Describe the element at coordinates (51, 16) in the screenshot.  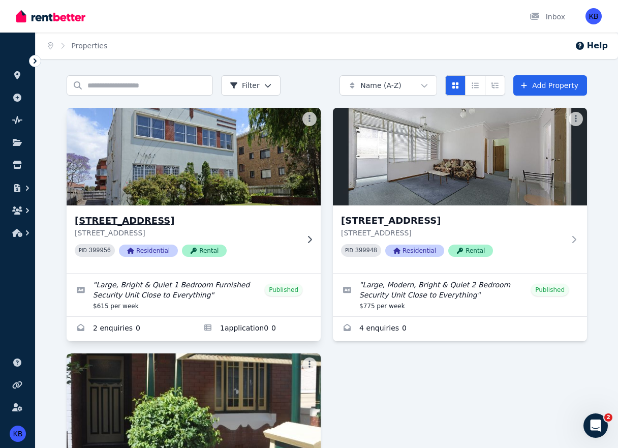
I see `img: RentBetter` at that location.